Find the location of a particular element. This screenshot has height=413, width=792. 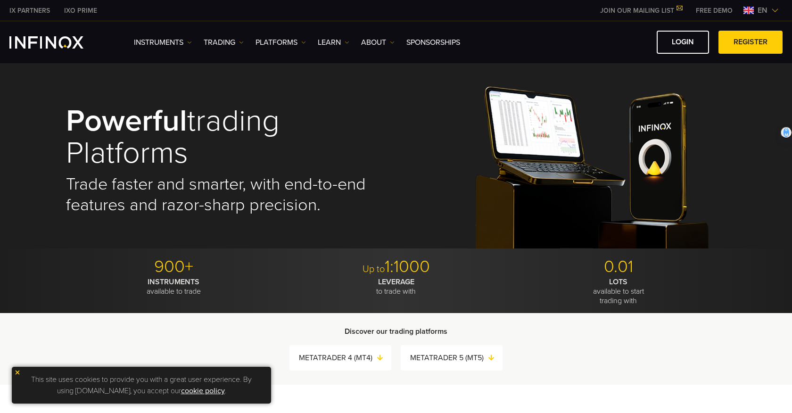

strong: LOTS is located at coordinates (618, 282).